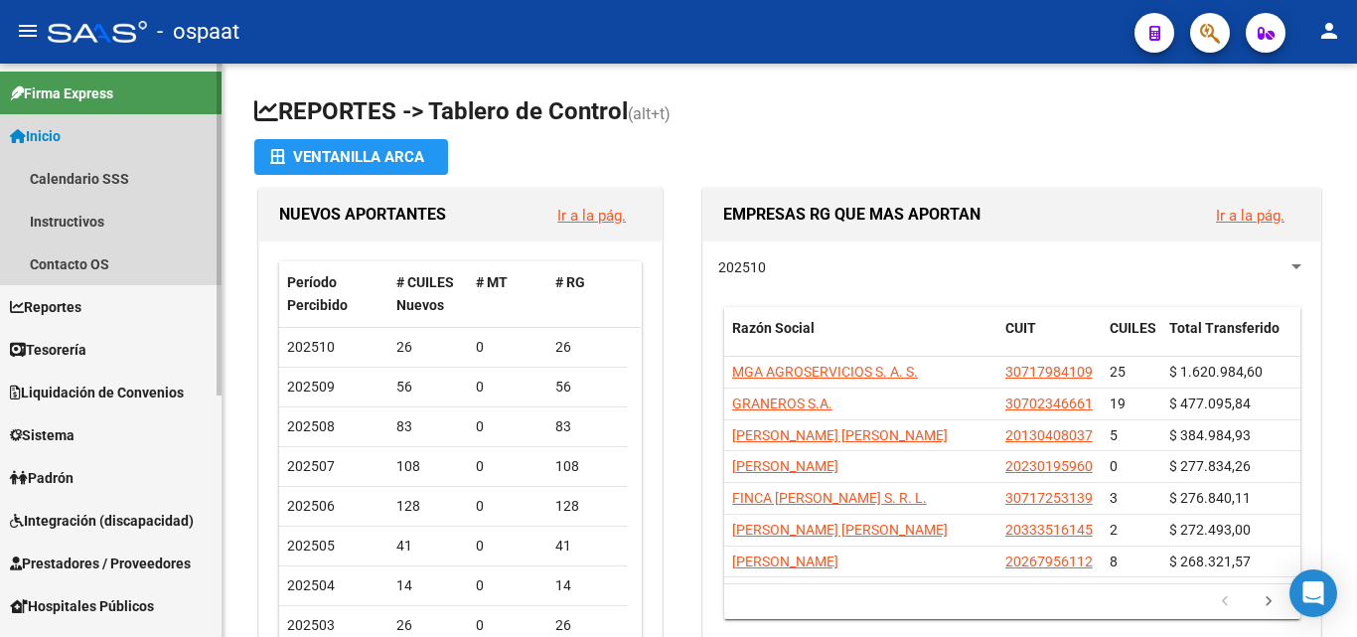  What do you see at coordinates (1210, 498) in the screenshot?
I see `span: $ 276.840,11` at bounding box center [1210, 498].